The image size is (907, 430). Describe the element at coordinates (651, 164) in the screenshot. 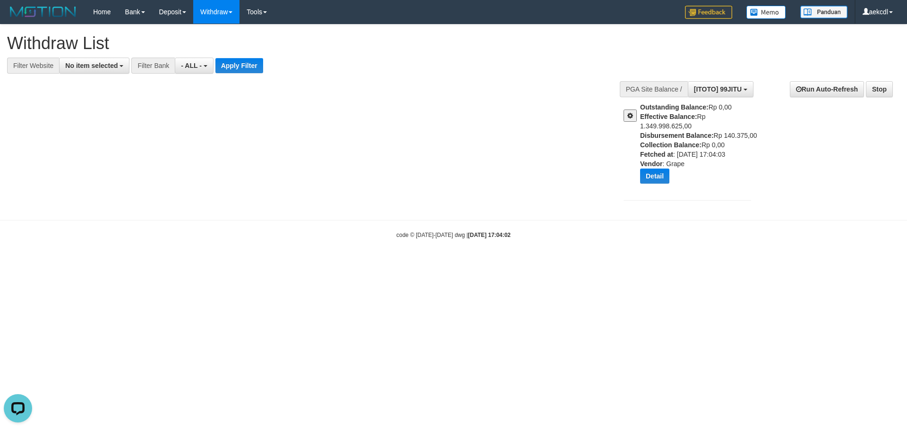

I see `b: Vendor` at that location.